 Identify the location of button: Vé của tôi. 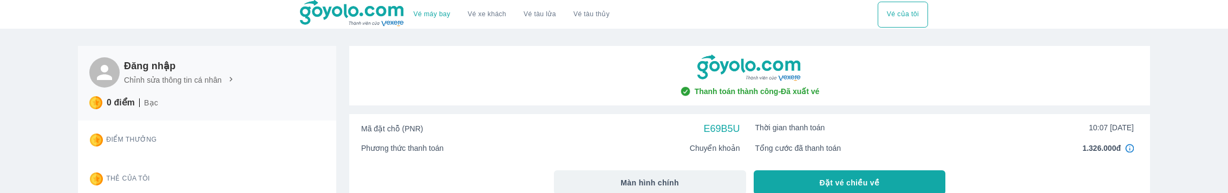
(902, 15).